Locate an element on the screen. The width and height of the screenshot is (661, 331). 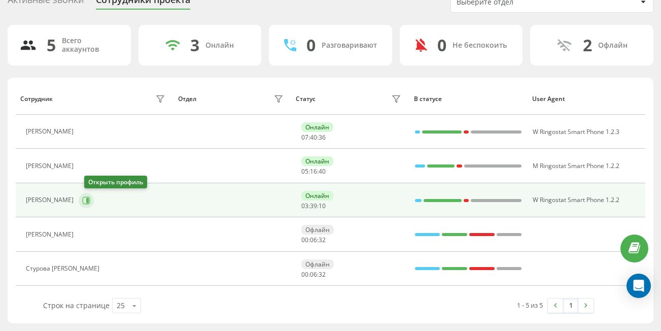
div: 5 is located at coordinates (51, 45).